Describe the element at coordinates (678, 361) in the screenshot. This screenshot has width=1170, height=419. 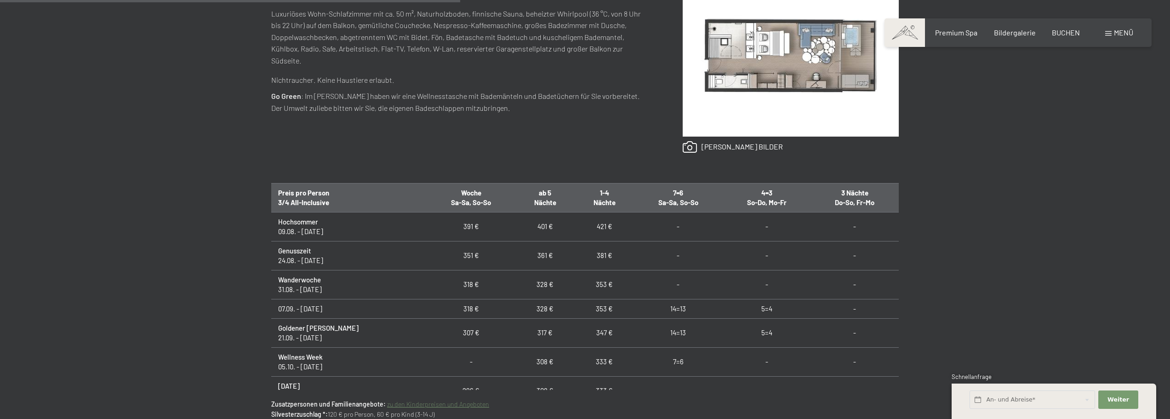
I see `td: 7=6` at that location.